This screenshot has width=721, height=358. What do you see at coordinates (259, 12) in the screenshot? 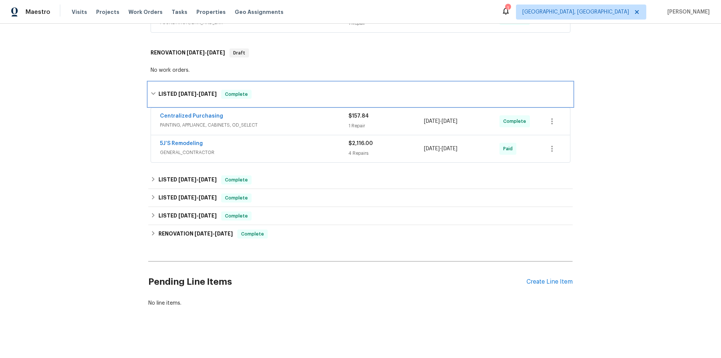
I see `span: Geo Assignments` at bounding box center [259, 12].